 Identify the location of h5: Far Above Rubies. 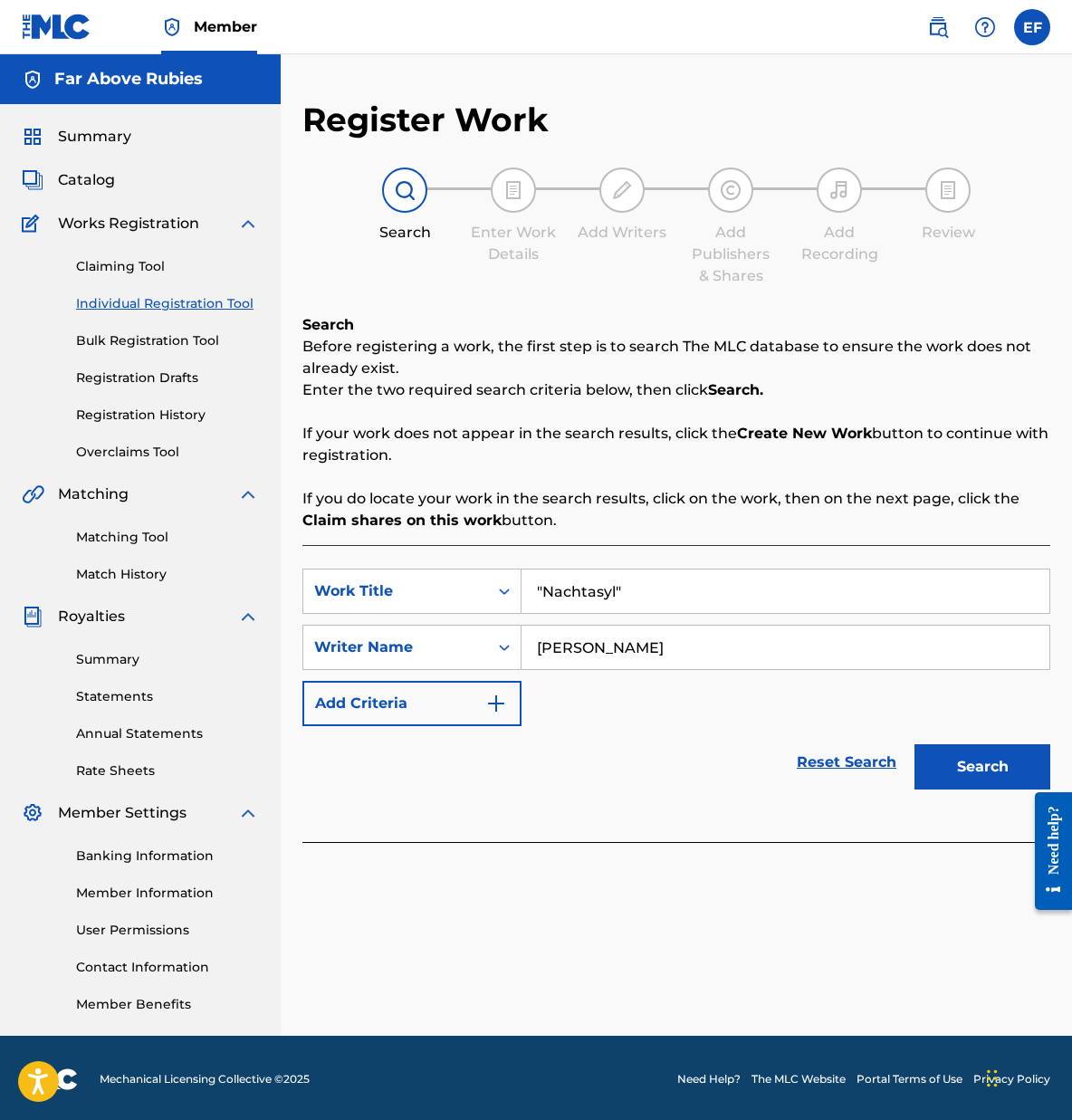
(129, 78).